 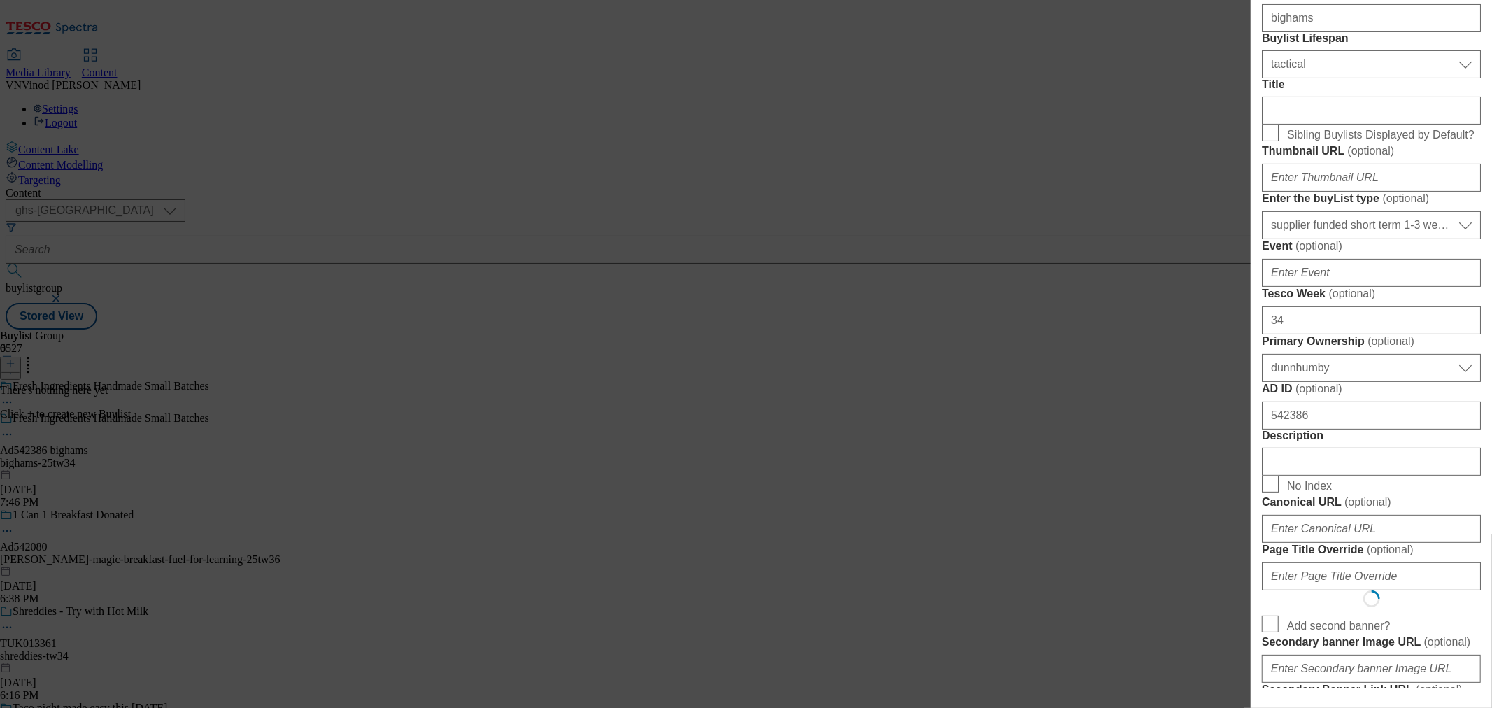 What do you see at coordinates (1371, 246) in the screenshot?
I see `label: Event` at bounding box center [1371, 246].